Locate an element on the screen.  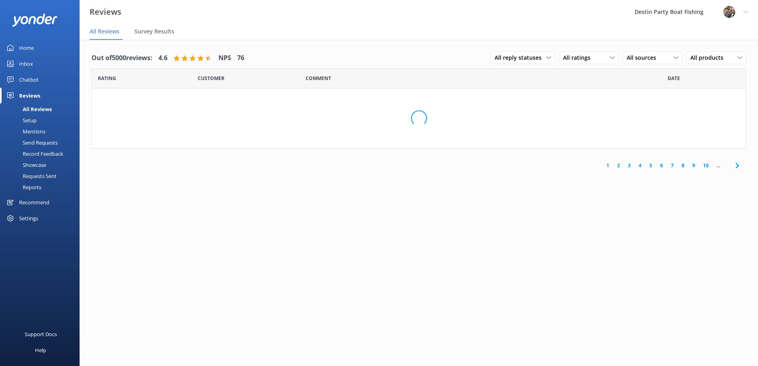
a: Showcase is located at coordinates (42, 165).